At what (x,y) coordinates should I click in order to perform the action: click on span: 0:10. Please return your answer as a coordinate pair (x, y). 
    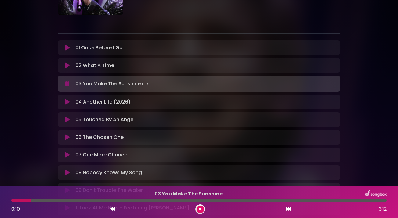
    Looking at the image, I should click on (16, 209).